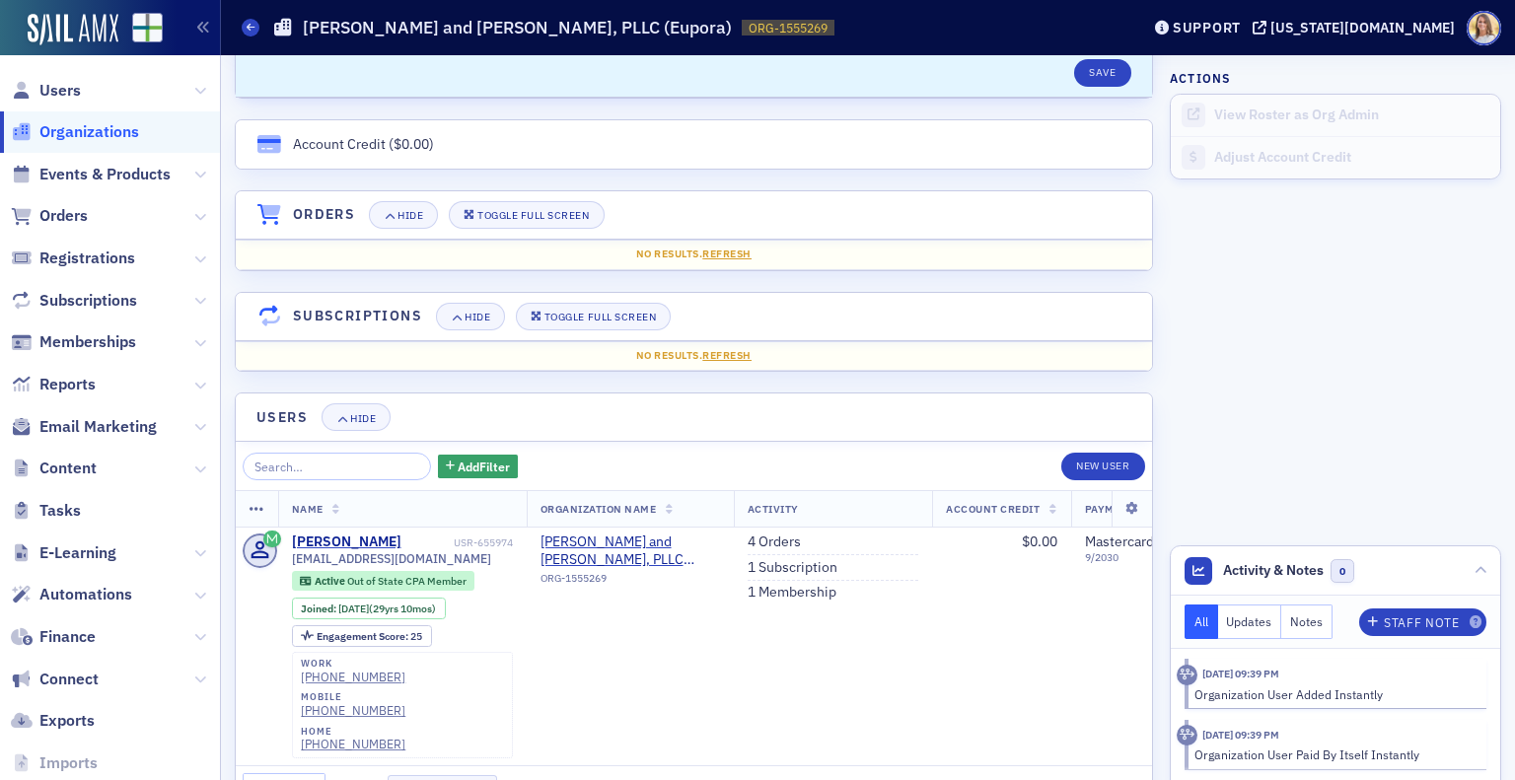  Describe the element at coordinates (357, 316) in the screenshot. I see `h4: Subscriptions` at that location.